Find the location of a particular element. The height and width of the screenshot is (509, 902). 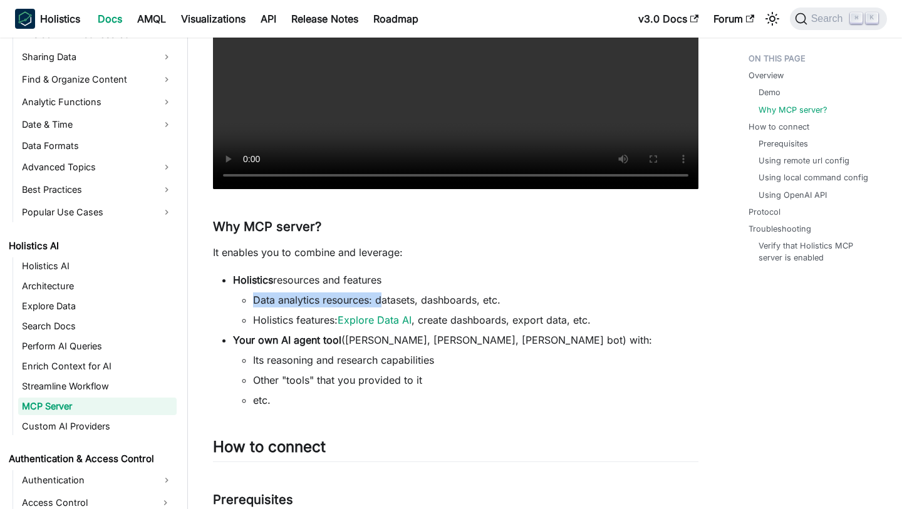

a: v3.0 Docs is located at coordinates (668, 19).